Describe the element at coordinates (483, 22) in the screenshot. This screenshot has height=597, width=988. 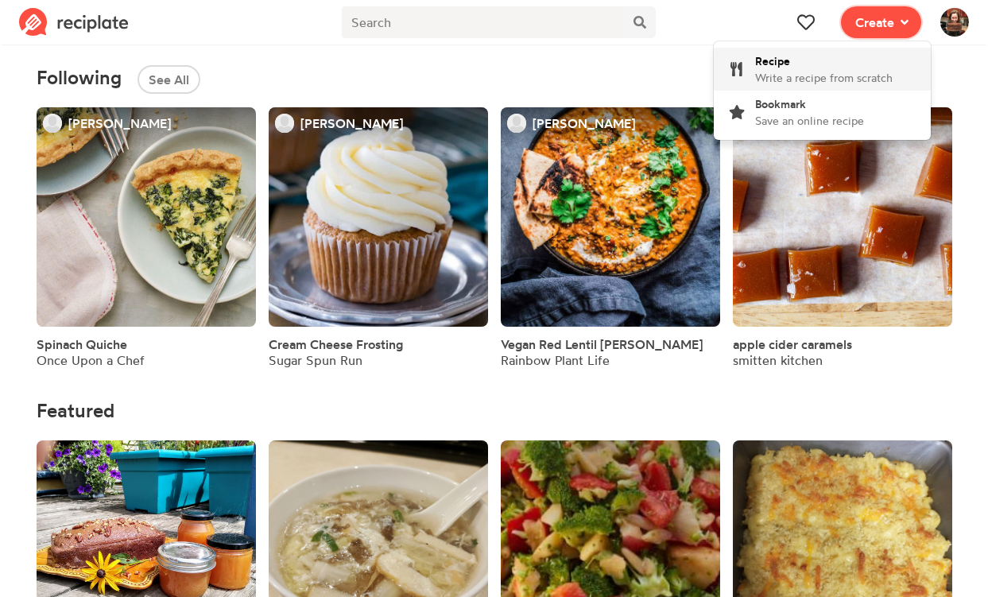
I see `input: Search` at that location.